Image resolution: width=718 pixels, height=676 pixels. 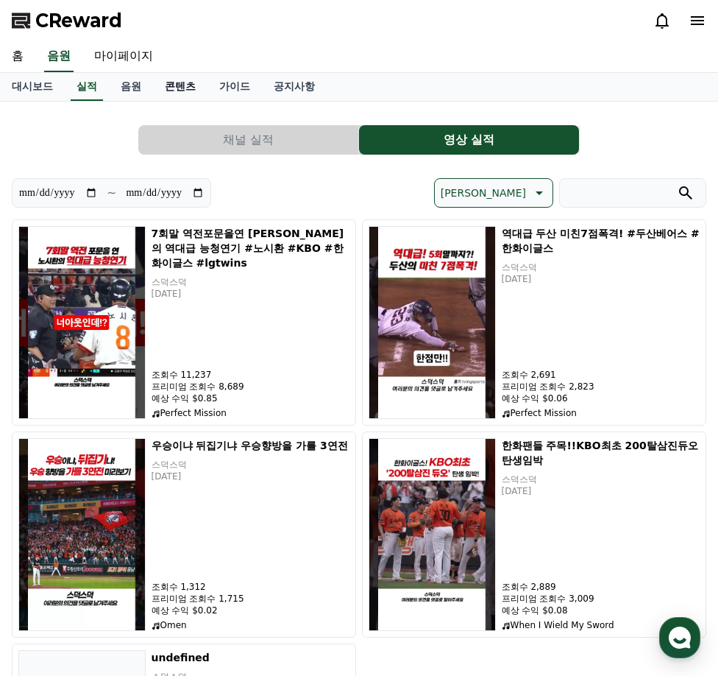 What do you see at coordinates (600, 398) in the screenshot?
I see `p: 예상 수익 $0.06` at bounding box center [600, 398].